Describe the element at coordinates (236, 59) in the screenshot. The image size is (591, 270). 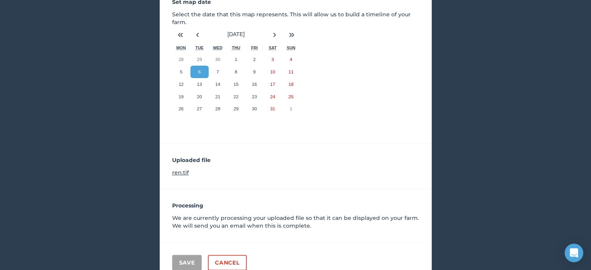
I see `abbr: May 1, 2025` at that location.